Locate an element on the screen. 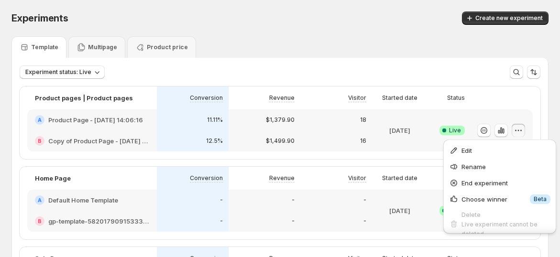  p: 18 is located at coordinates (363, 120).